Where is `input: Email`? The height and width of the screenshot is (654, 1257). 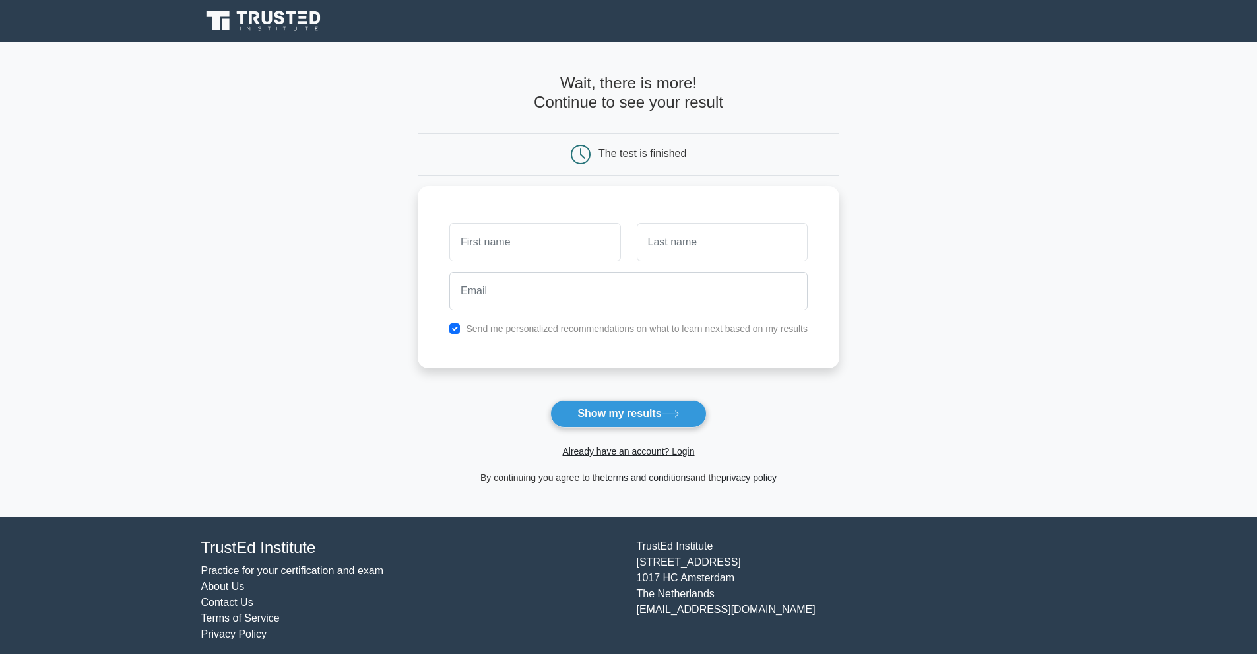
input: Email is located at coordinates (628, 291).